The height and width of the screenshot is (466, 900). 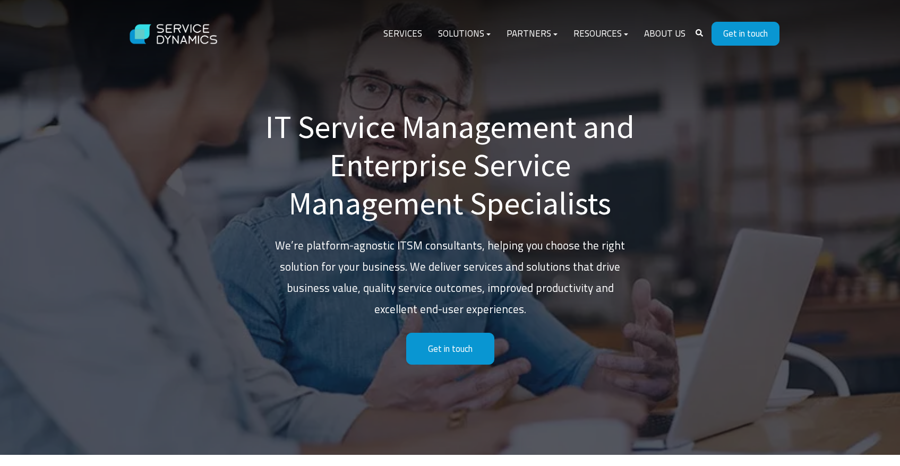 I want to click on p: We’re platform-agnostic ITSM consultants, helping you choose the right solution for your business..., so click(x=450, y=278).